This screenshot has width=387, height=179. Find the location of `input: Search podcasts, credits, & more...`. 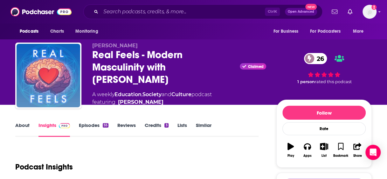

input: Search podcasts, credits, & more... is located at coordinates (183, 12).